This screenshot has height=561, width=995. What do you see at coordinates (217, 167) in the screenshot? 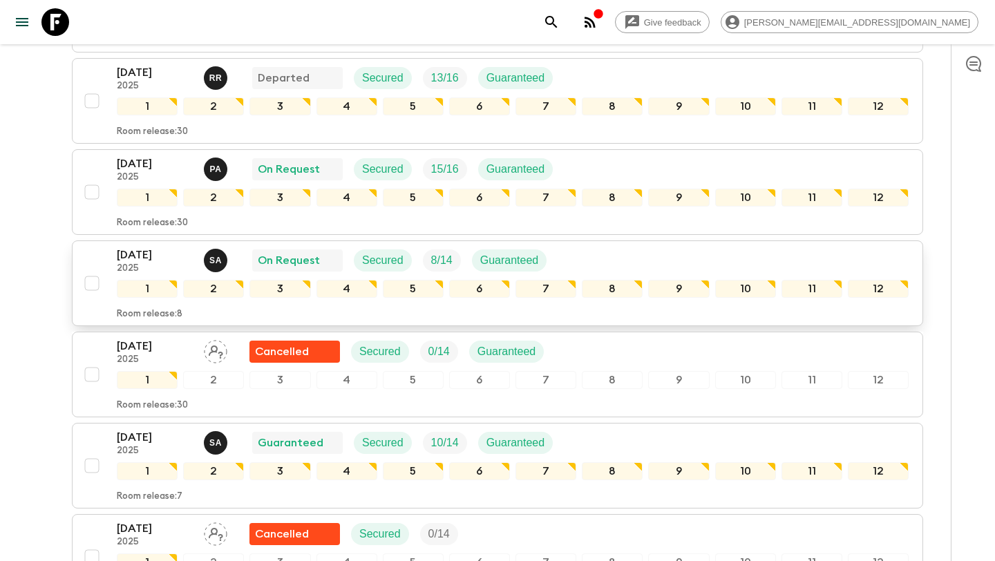
I see `span: Prasad Adikari` at bounding box center [217, 167].